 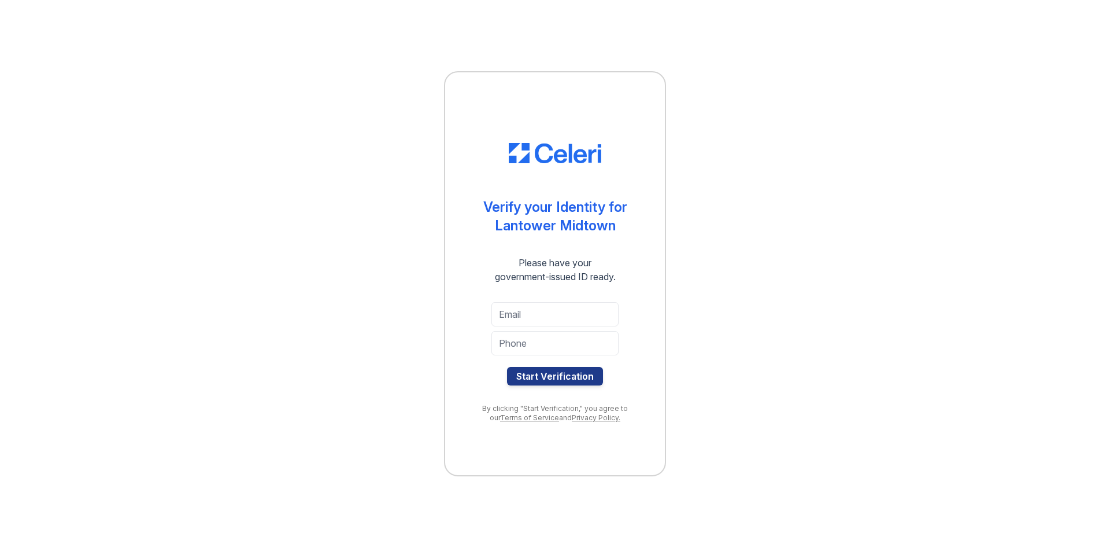 I want to click on a: Terms of Service, so click(x=530, y=417).